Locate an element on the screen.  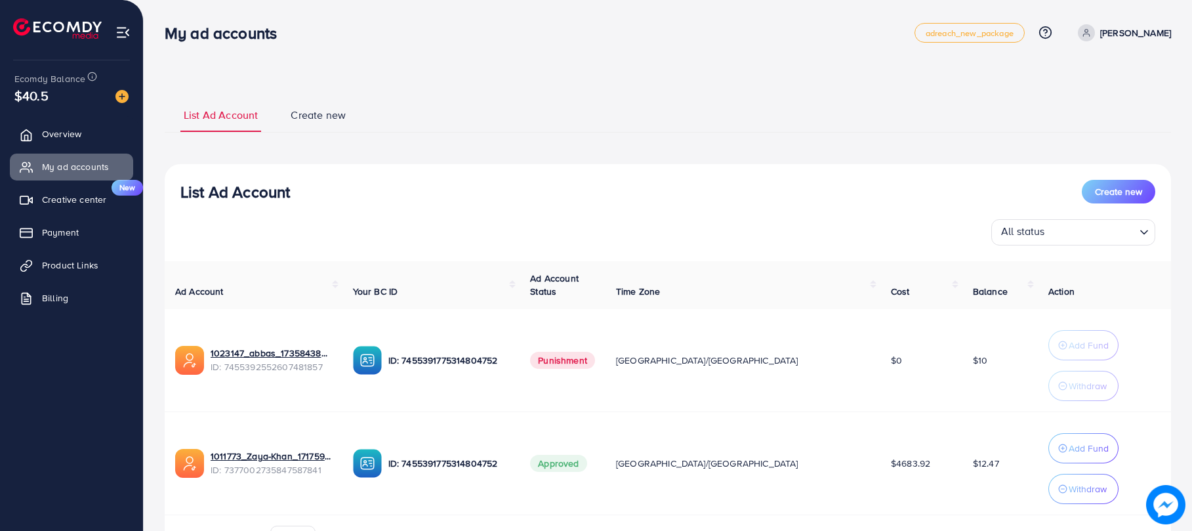
span: Ad Account Status is located at coordinates (554, 285).